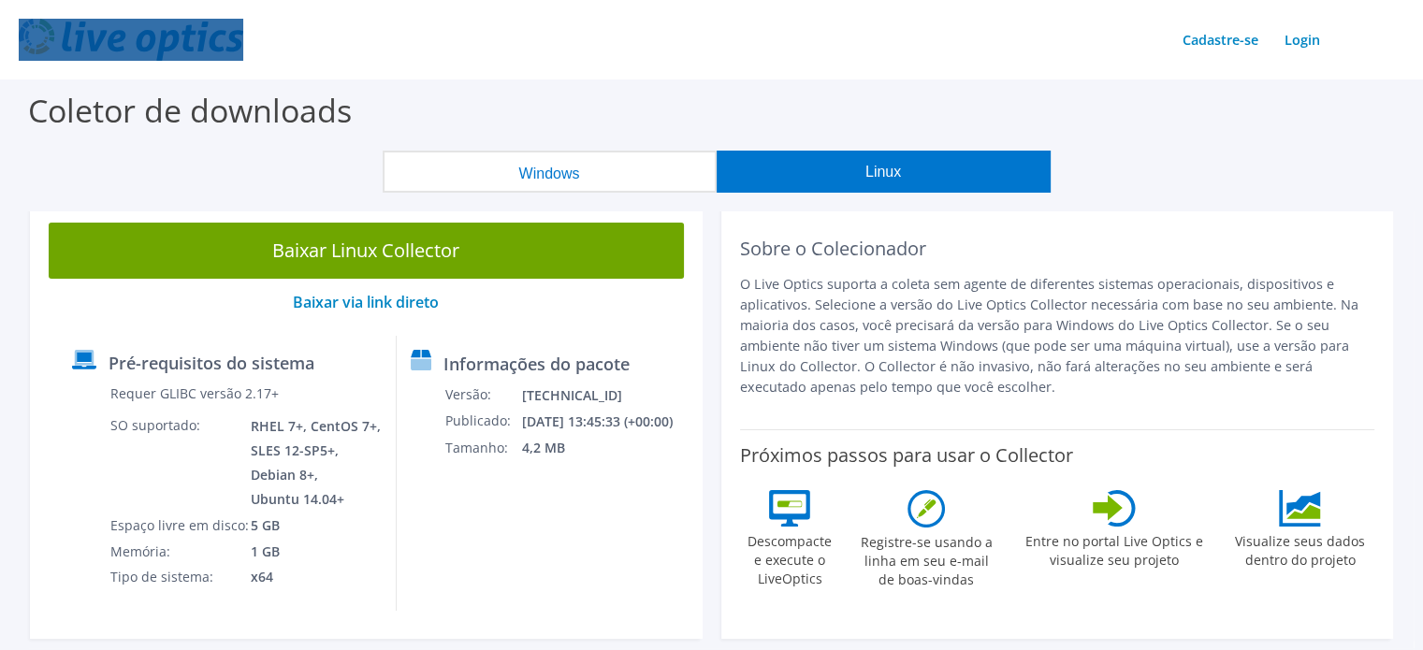 Image resolution: width=1423 pixels, height=650 pixels. I want to click on font: RHEL 7+, CentOS 7+,, so click(315, 426).